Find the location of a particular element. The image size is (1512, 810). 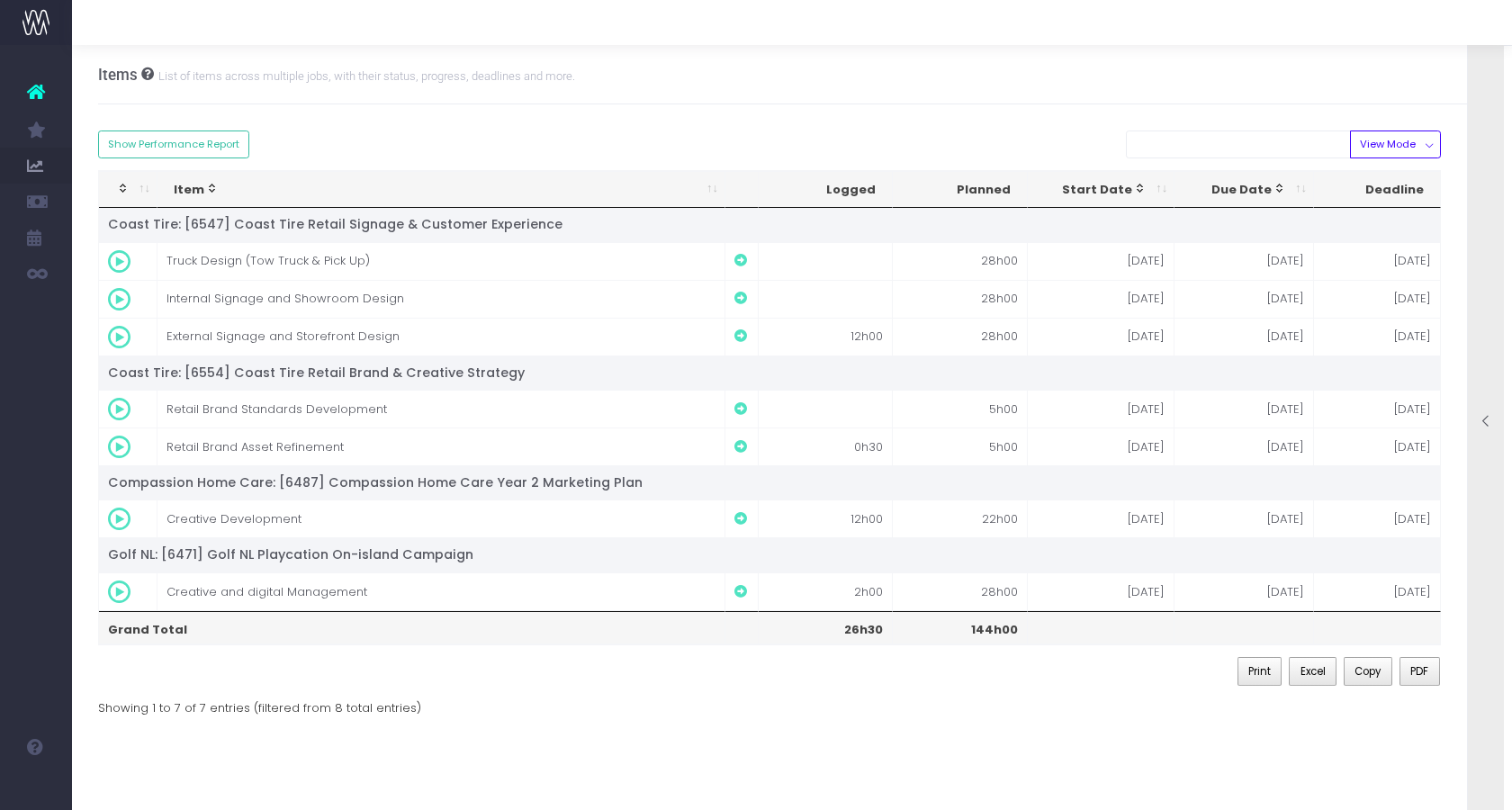

span: Copy is located at coordinates (1367, 671).